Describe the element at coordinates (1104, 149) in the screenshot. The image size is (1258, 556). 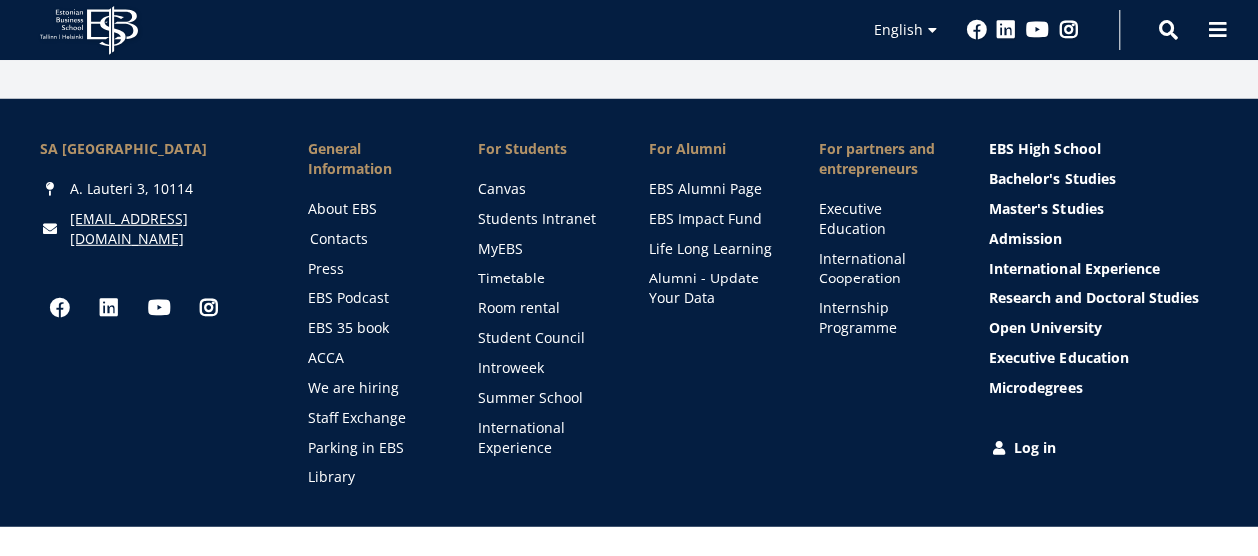
I see `a: EBS High School` at that location.